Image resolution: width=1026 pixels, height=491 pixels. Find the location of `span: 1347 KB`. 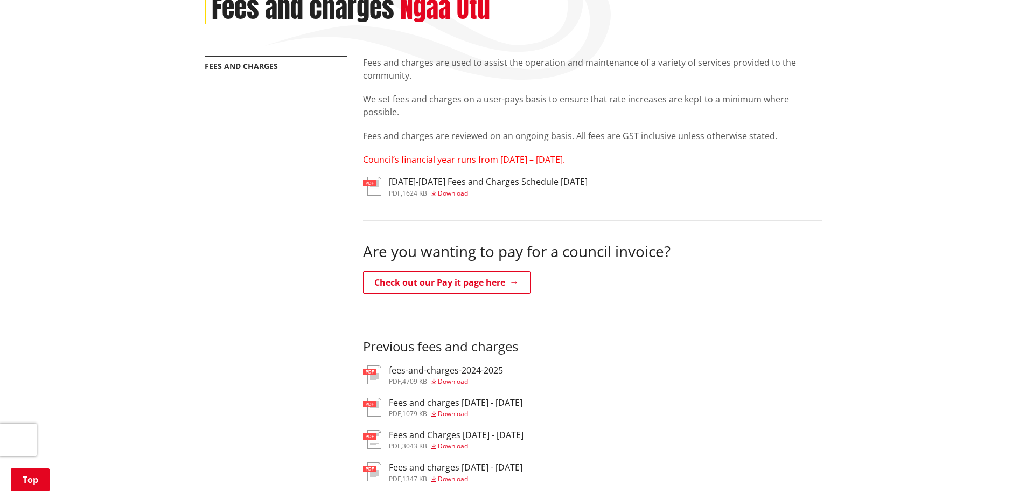

span: 1347 KB is located at coordinates (415, 478).